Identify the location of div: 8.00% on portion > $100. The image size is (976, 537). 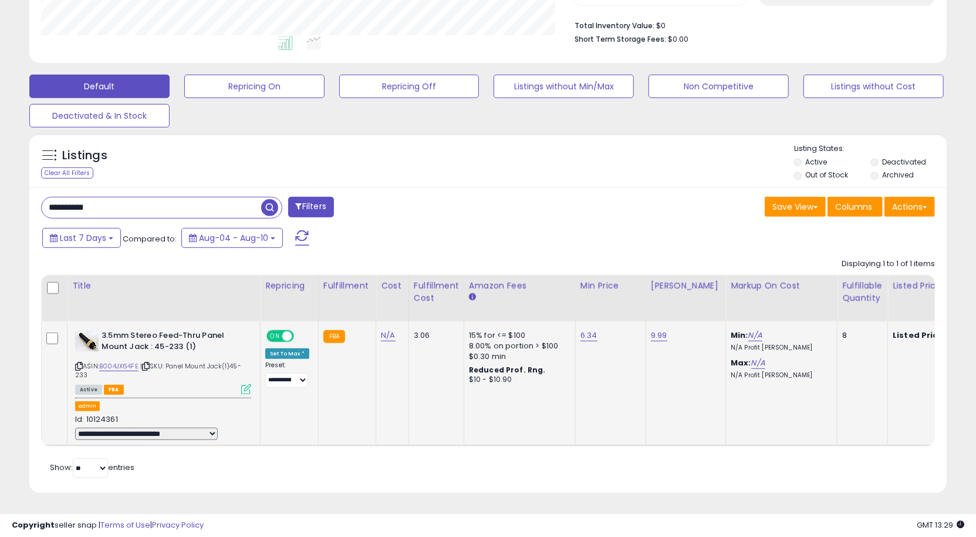
(518, 346).